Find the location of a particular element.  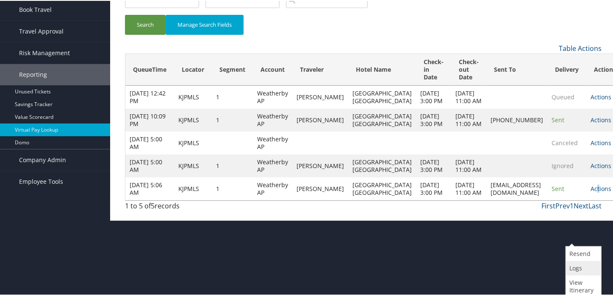

div: 1 to 5 of records is located at coordinates (180, 207).